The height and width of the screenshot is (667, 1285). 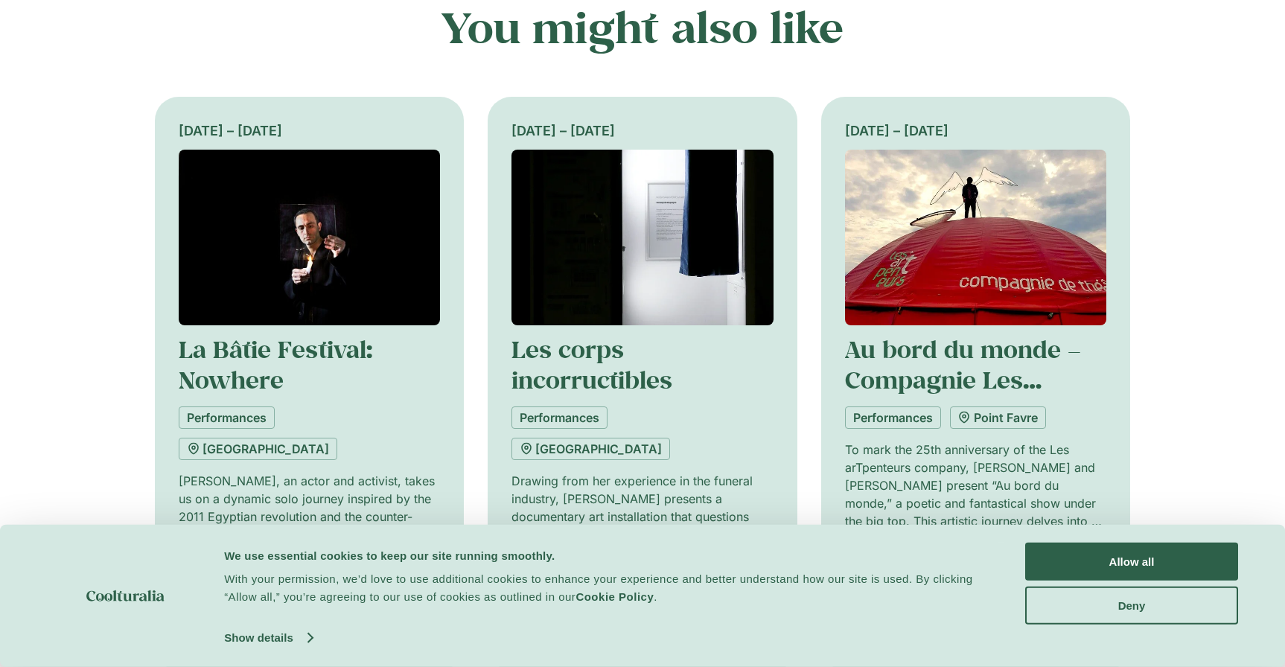 What do you see at coordinates (614, 597) in the screenshot?
I see `span: Cookie Policy` at bounding box center [614, 597].